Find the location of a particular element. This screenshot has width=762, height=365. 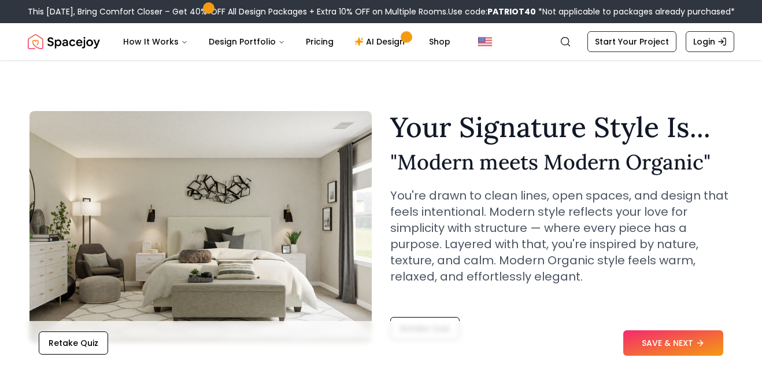

span: Use code: is located at coordinates (492, 12).